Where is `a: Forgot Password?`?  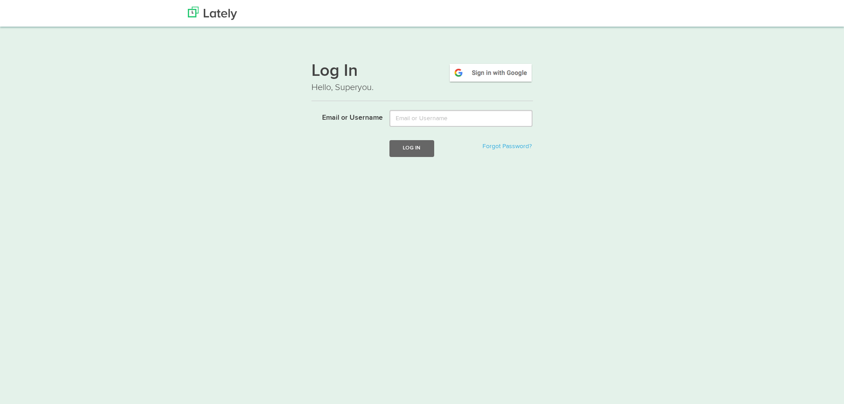
a: Forgot Password? is located at coordinates (507, 146).